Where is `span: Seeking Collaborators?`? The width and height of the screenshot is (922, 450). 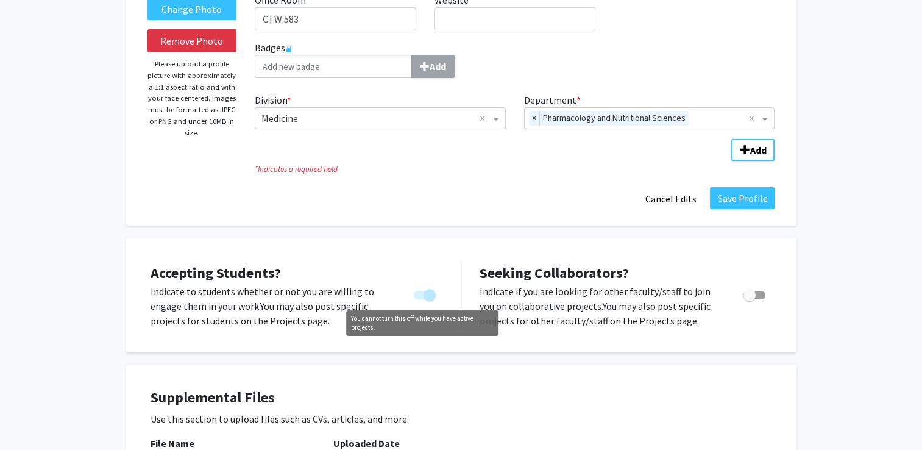
span: Seeking Collaborators? is located at coordinates (554, 272).